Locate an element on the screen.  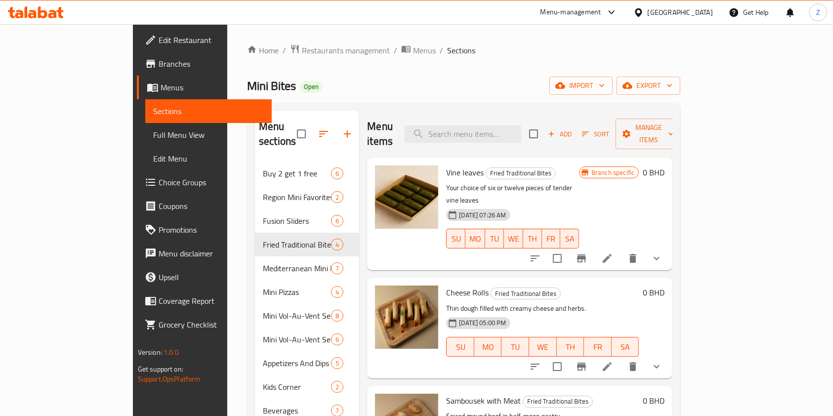
span: Sambousek with Meat is located at coordinates (483, 401).